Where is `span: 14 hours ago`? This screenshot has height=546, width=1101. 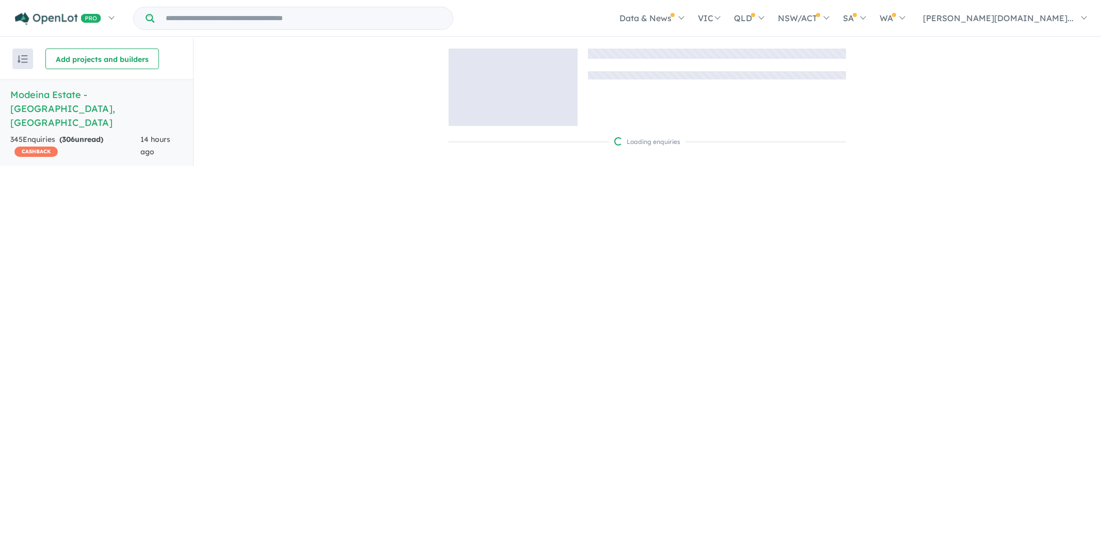
span: 14 hours ago is located at coordinates (155, 146).